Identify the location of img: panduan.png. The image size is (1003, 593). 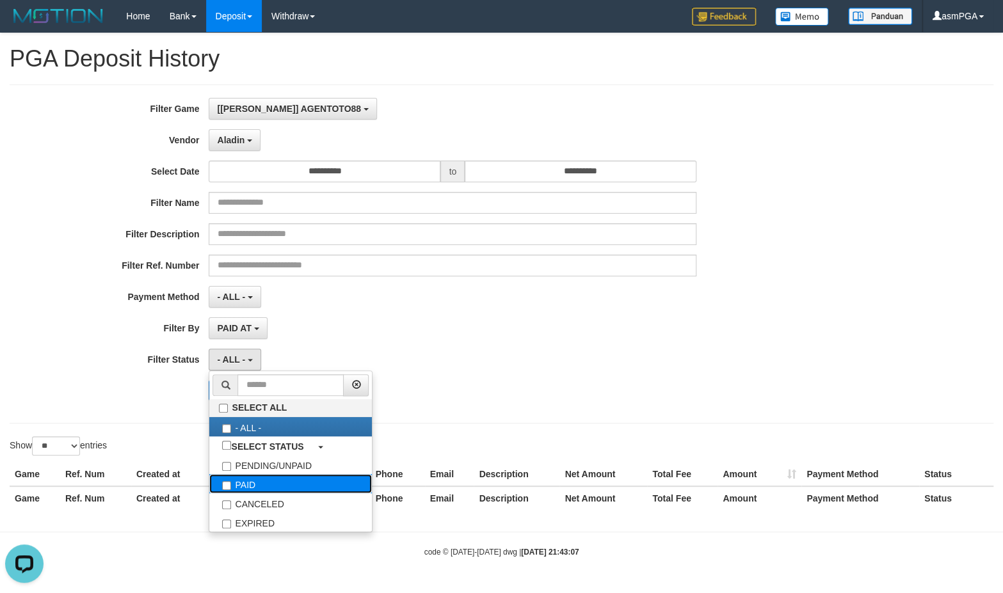
(880, 16).